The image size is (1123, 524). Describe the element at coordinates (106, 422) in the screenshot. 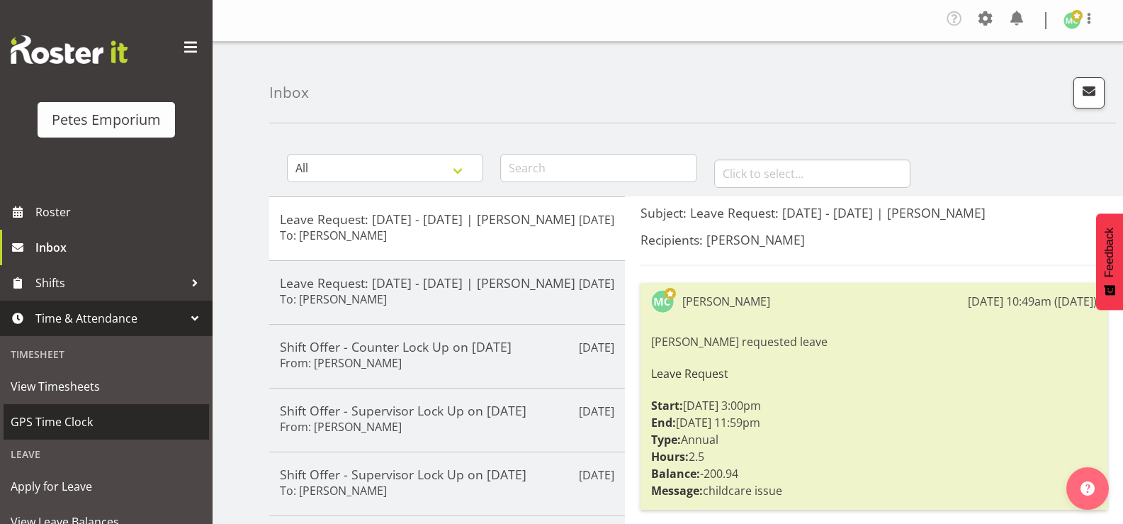

I see `a: GPS Time Clock` at that location.